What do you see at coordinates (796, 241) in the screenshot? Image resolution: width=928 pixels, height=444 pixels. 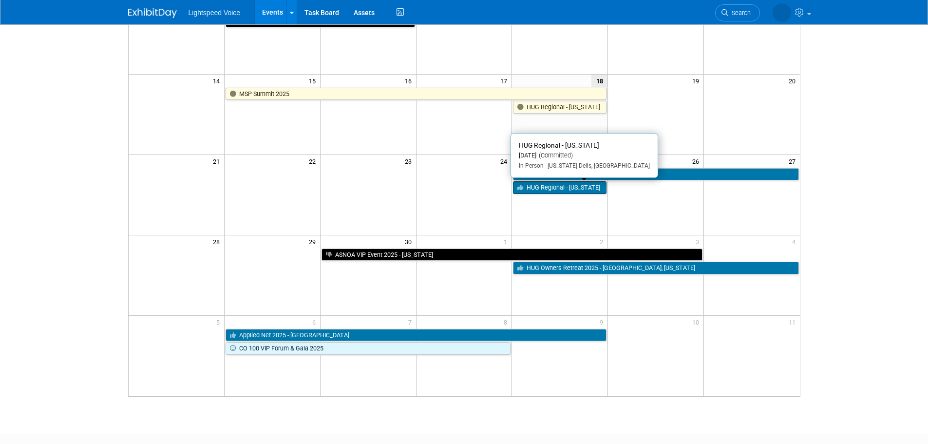 I see `span: 4` at bounding box center [796, 241].